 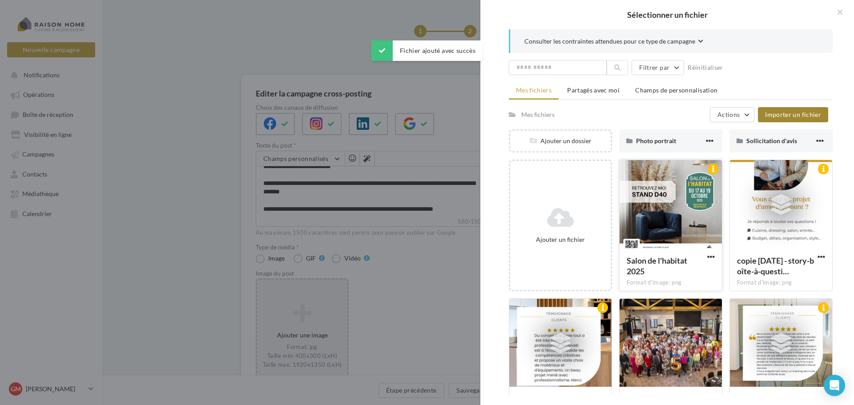 I want to click on h2: Sélectionner un fichier, so click(x=667, y=15).